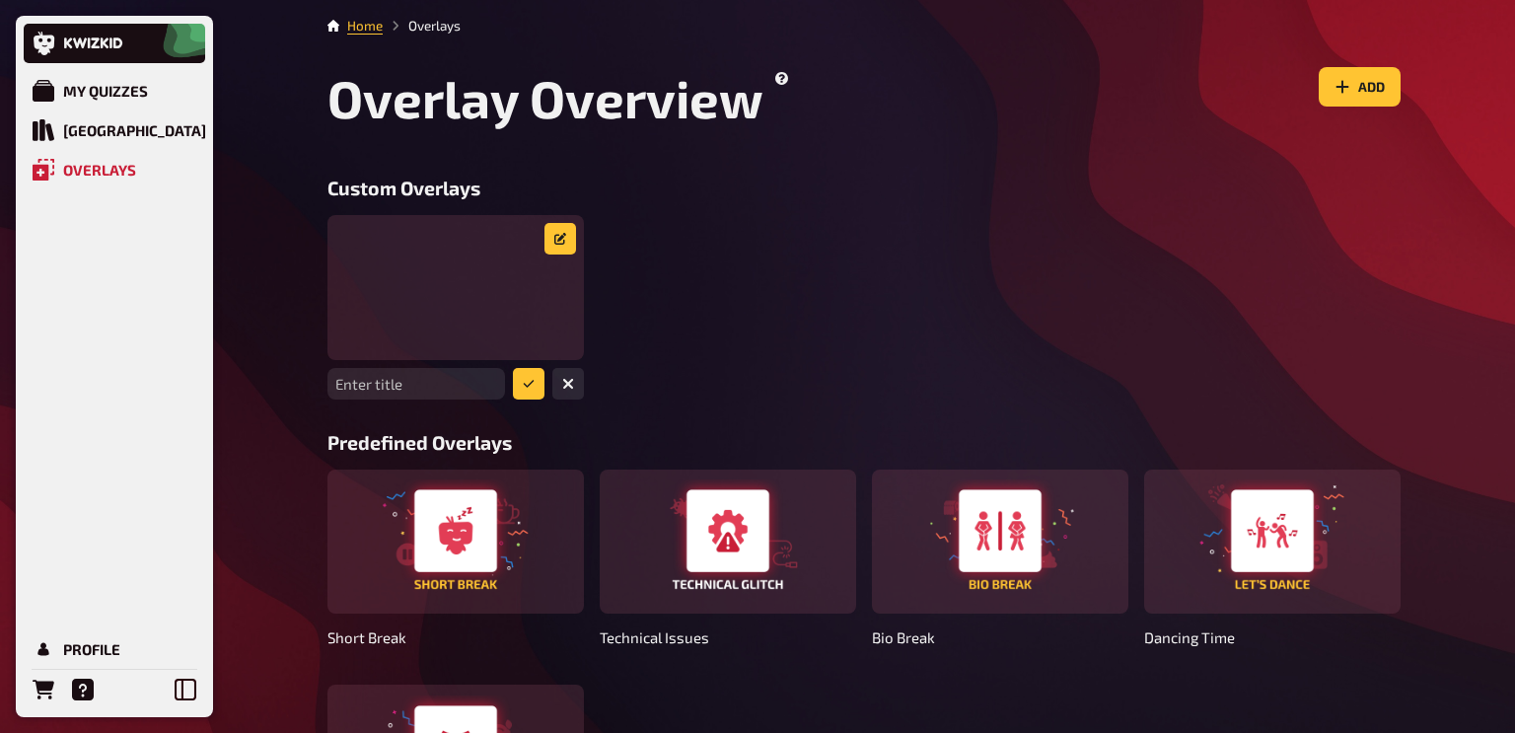 This screenshot has width=1515, height=733. I want to click on span: Short Break, so click(456, 637).